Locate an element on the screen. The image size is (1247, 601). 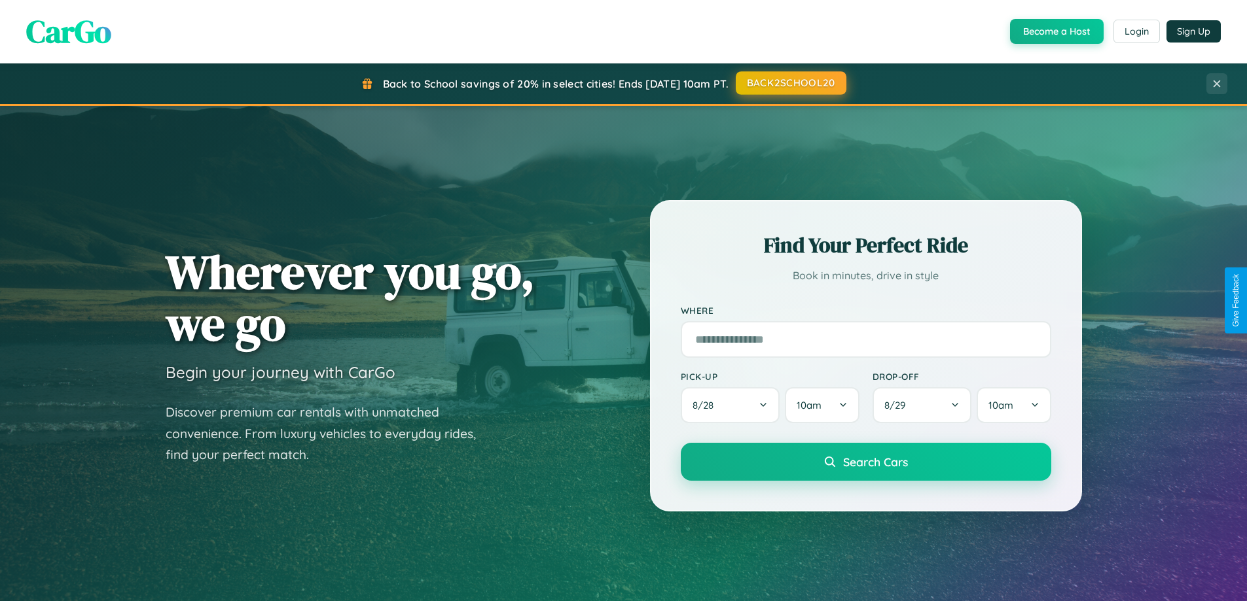
h1: Wherever you go, we go is located at coordinates (350, 298).